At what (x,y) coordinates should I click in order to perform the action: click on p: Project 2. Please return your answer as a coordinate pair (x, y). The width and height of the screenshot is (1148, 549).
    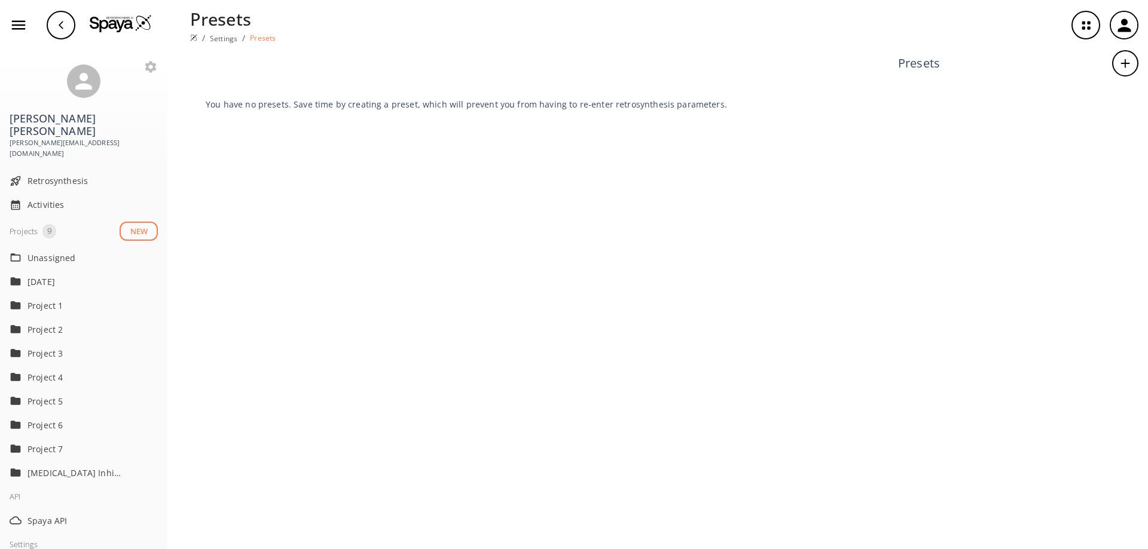
    Looking at the image, I should click on (75, 329).